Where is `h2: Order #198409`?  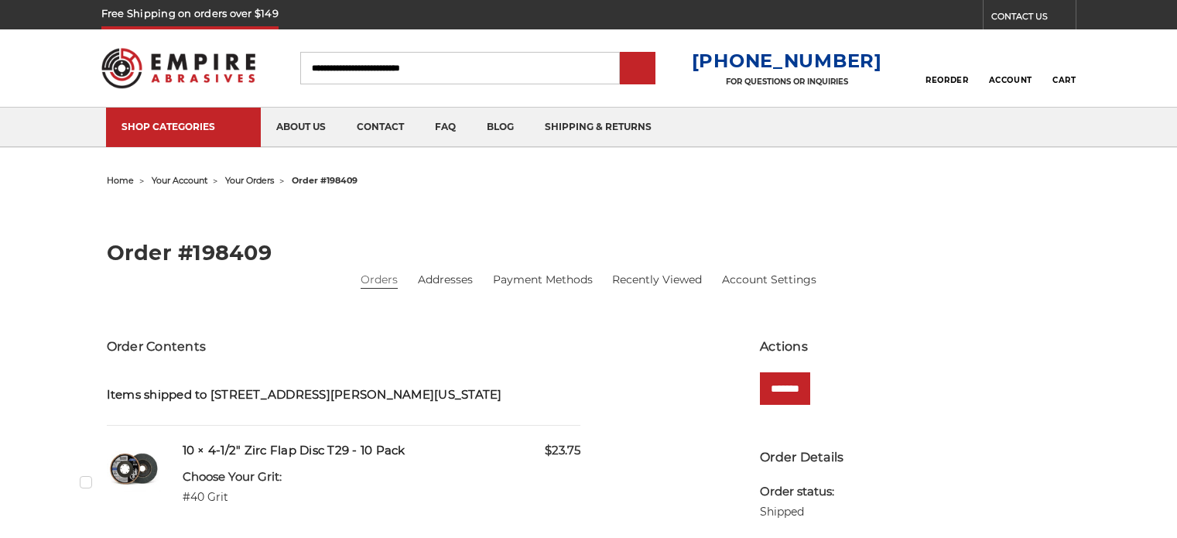 h2: Order #198409 is located at coordinates (589, 252).